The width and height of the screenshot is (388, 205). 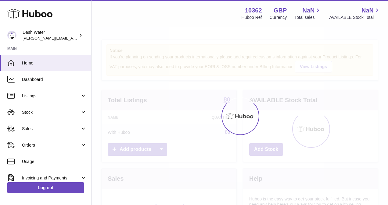 I want to click on span: Sales, so click(x=51, y=129).